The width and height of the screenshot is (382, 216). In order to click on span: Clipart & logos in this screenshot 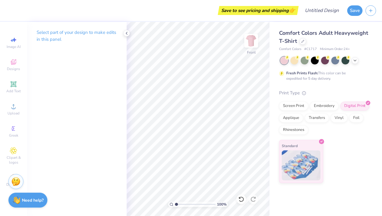, I will do `click(14, 160)`.